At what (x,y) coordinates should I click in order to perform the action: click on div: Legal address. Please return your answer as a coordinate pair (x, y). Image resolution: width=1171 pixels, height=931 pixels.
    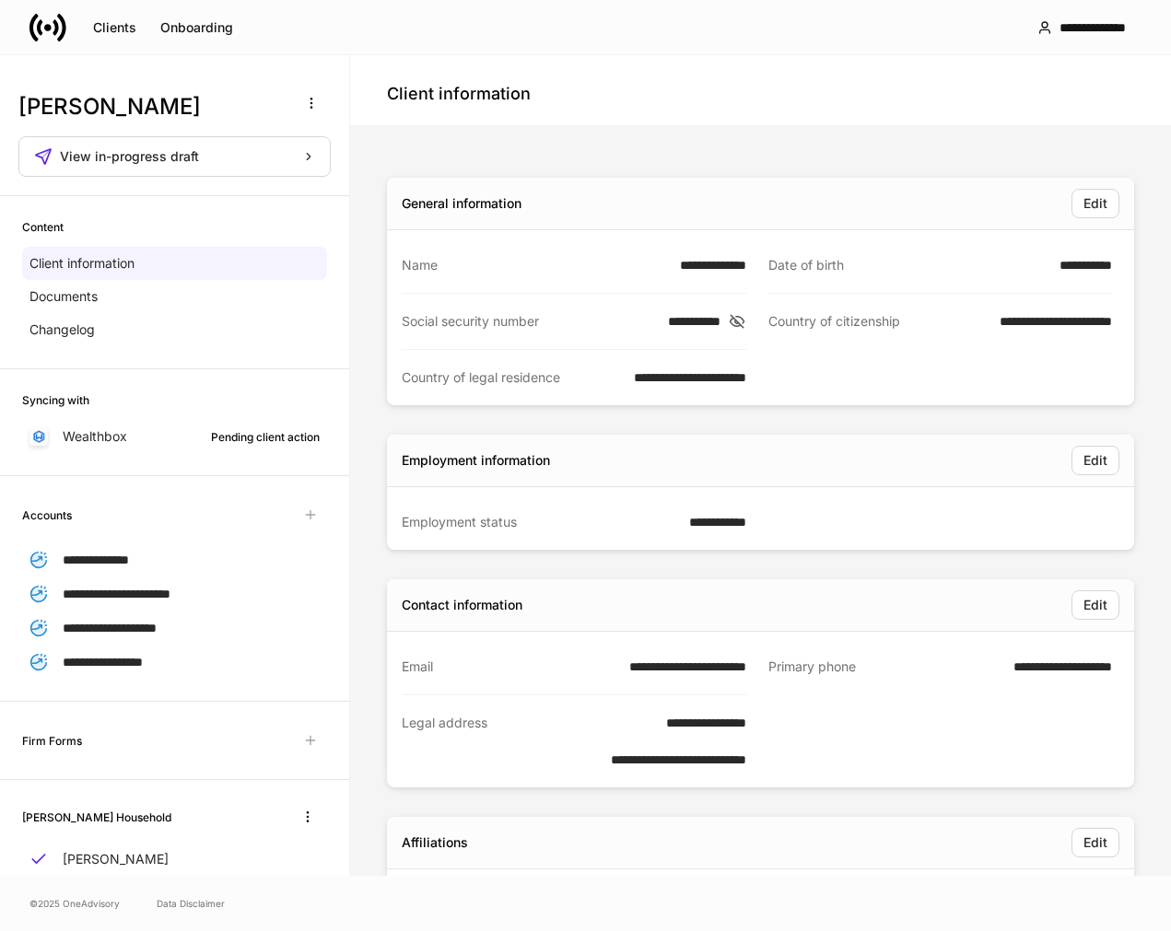
    Looking at the image, I should click on (500, 741).